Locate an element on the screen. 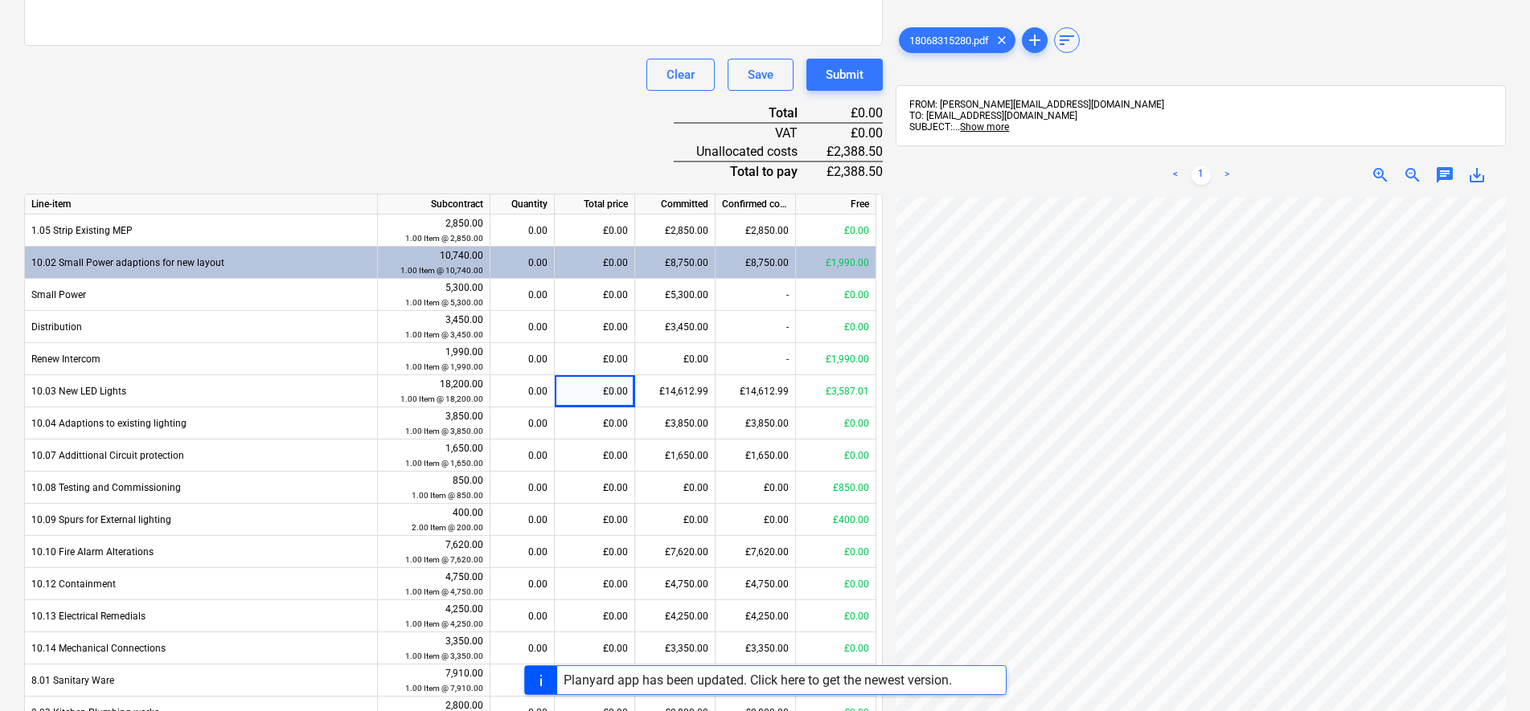  div: 400.00 is located at coordinates (433, 520).